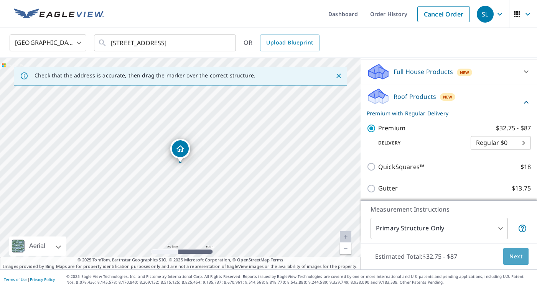  Describe the element at coordinates (485, 14) in the screenshot. I see `div: SL` at that location.